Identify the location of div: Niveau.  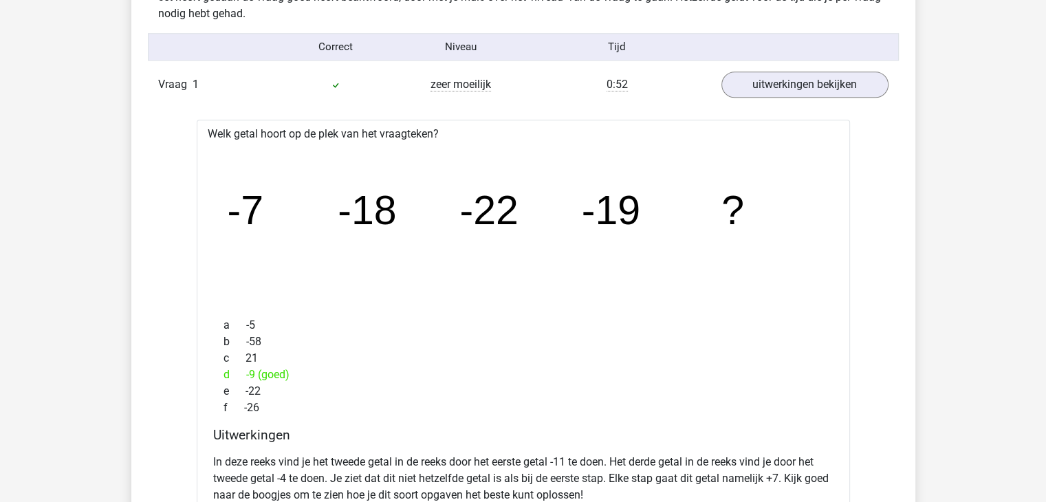
(461, 47).